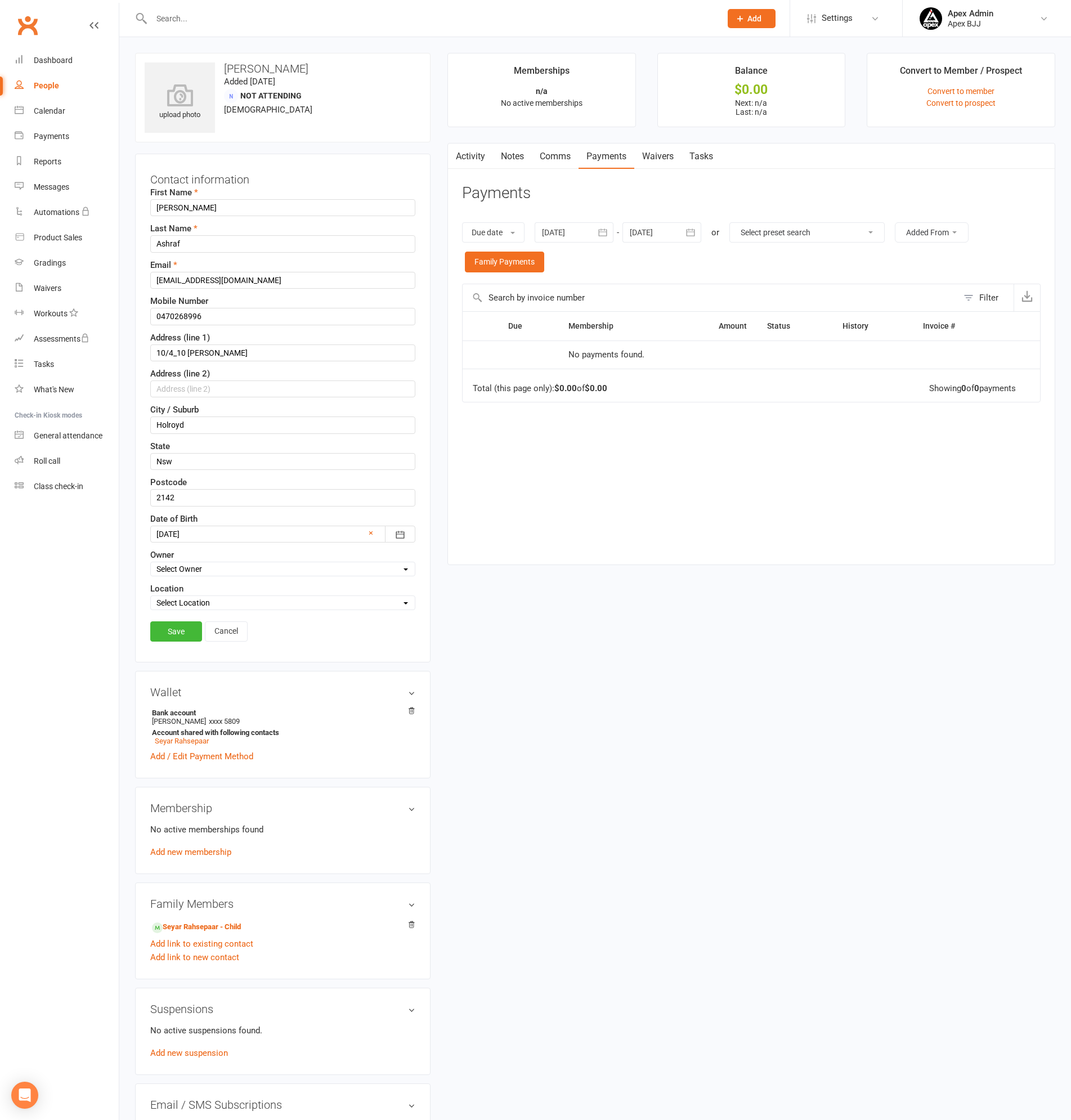 Image resolution: width=1071 pixels, height=1120 pixels. What do you see at coordinates (504, 262) in the screenshot?
I see `a: Family Payments` at bounding box center [504, 262].